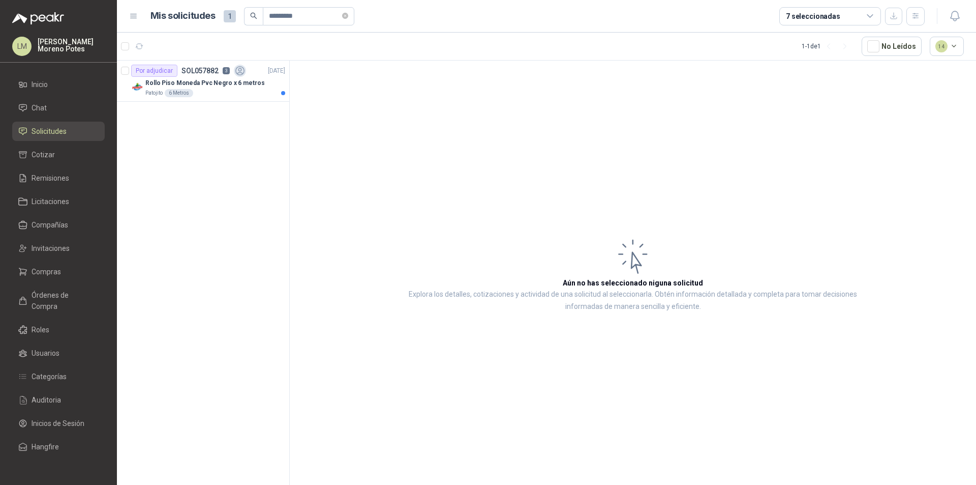  Describe the element at coordinates (58, 108) in the screenshot. I see `a: Chat` at that location.